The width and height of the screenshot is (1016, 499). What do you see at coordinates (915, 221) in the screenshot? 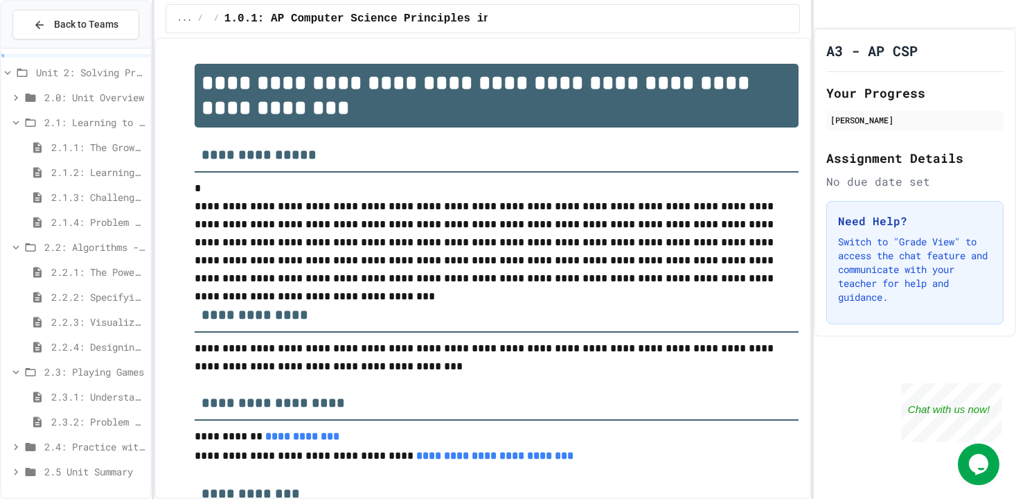
I see `h3: Need Help?` at bounding box center [915, 221].